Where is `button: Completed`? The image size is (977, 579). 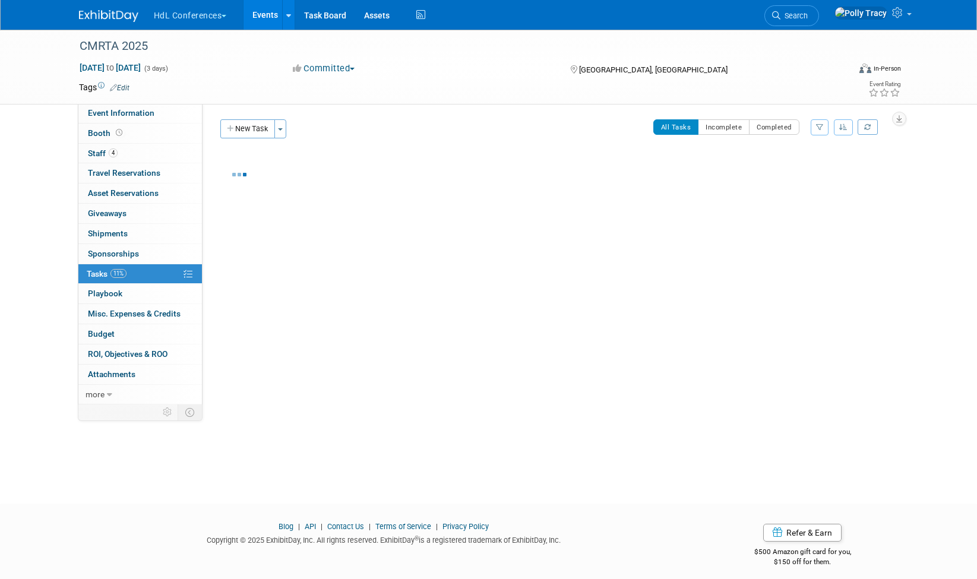
button: Completed is located at coordinates (774, 127).